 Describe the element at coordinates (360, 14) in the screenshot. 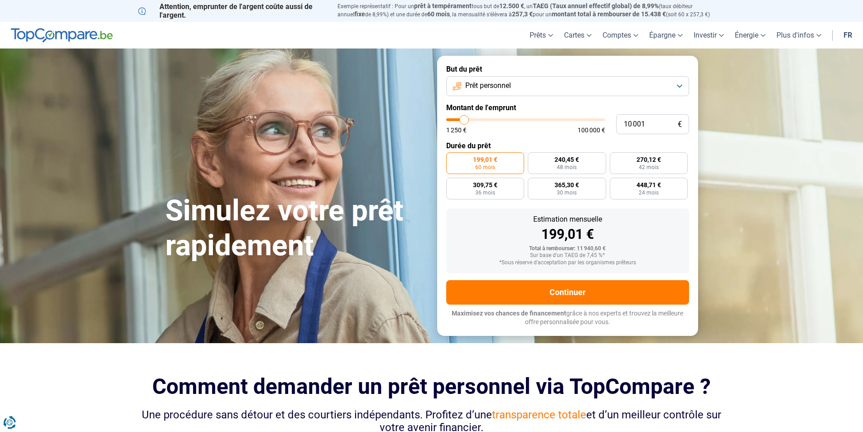

I see `span: fixe` at that location.